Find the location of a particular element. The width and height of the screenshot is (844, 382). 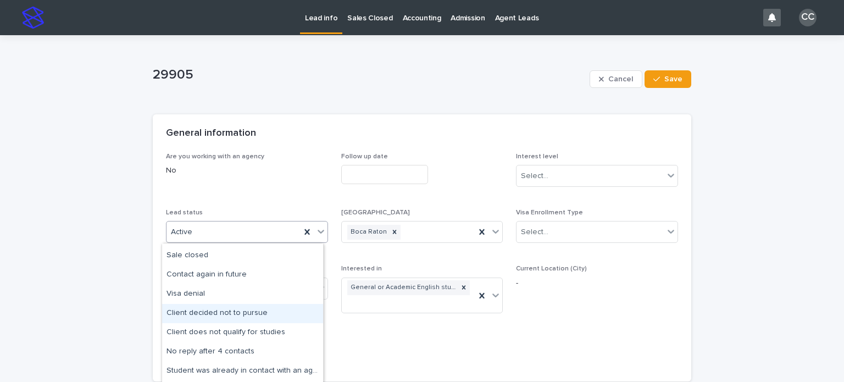

img: stacker-logo-s-only.png is located at coordinates (33, 18).